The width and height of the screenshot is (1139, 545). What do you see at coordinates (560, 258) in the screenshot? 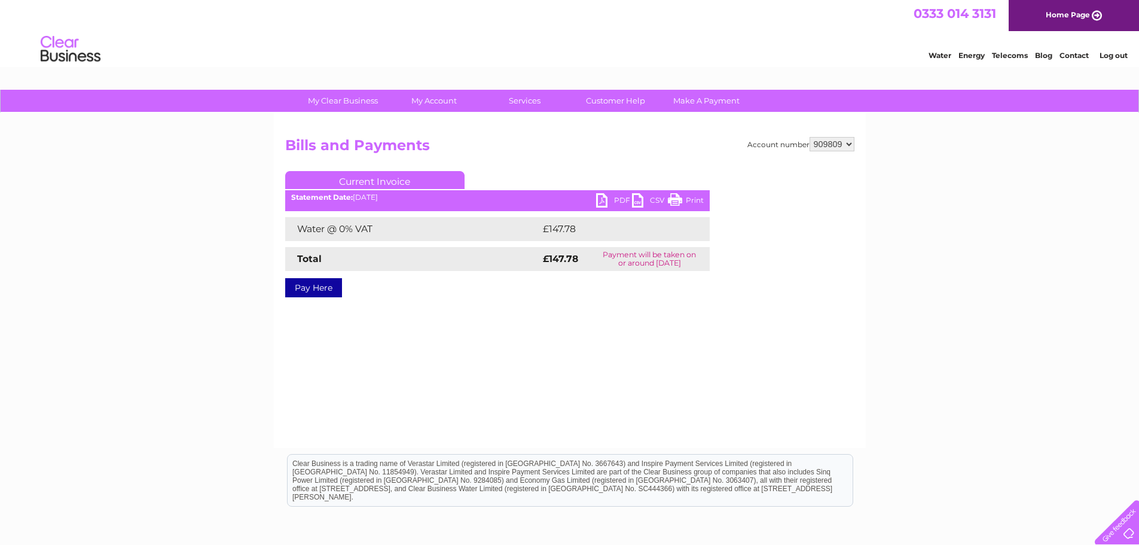
I see `strong: £147.78` at bounding box center [560, 258].